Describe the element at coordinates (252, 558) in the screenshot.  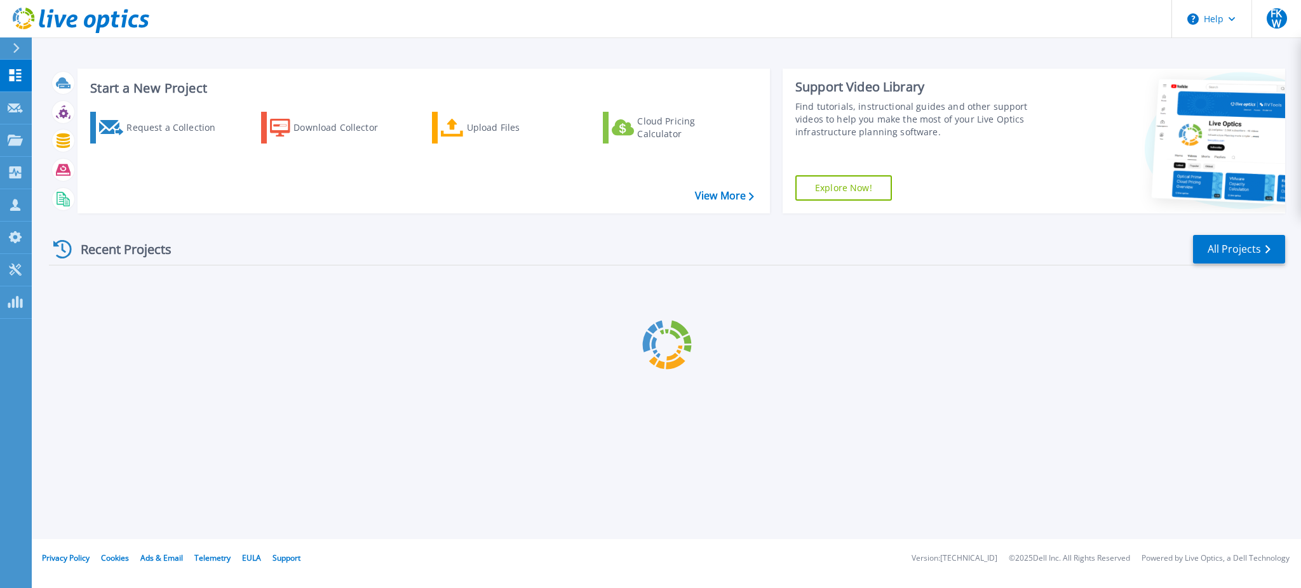
I see `a: EULA` at that location.